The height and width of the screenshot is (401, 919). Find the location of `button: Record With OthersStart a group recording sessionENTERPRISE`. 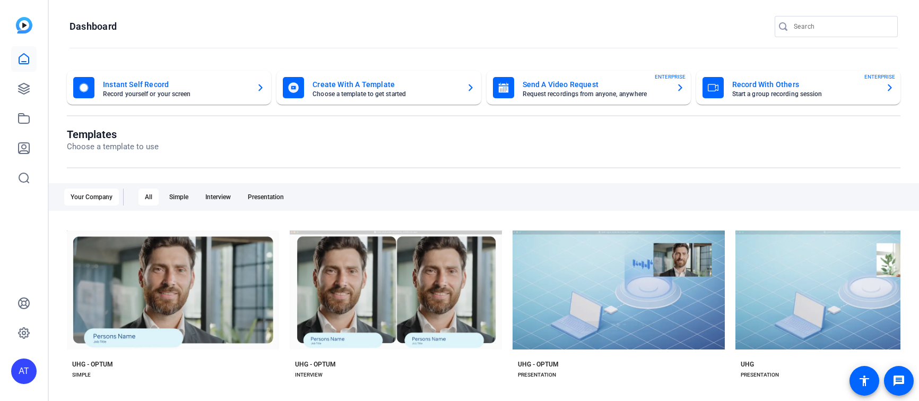

button: Record With OthersStart a group recording sessionENTERPRISE is located at coordinates (798, 88).